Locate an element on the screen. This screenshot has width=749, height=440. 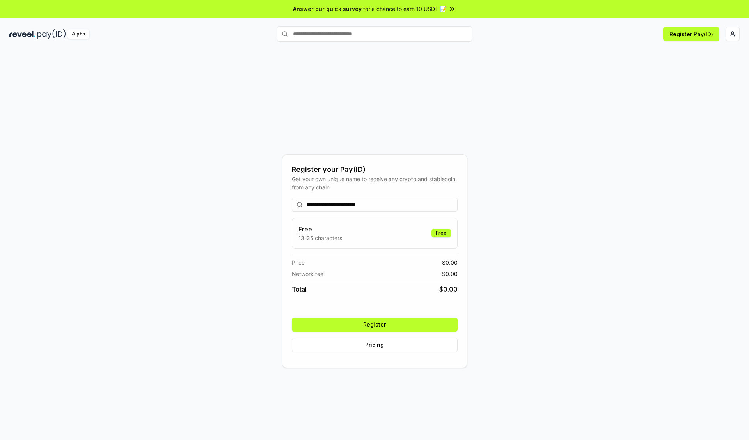
p: 13-25 characters is located at coordinates (320, 238).